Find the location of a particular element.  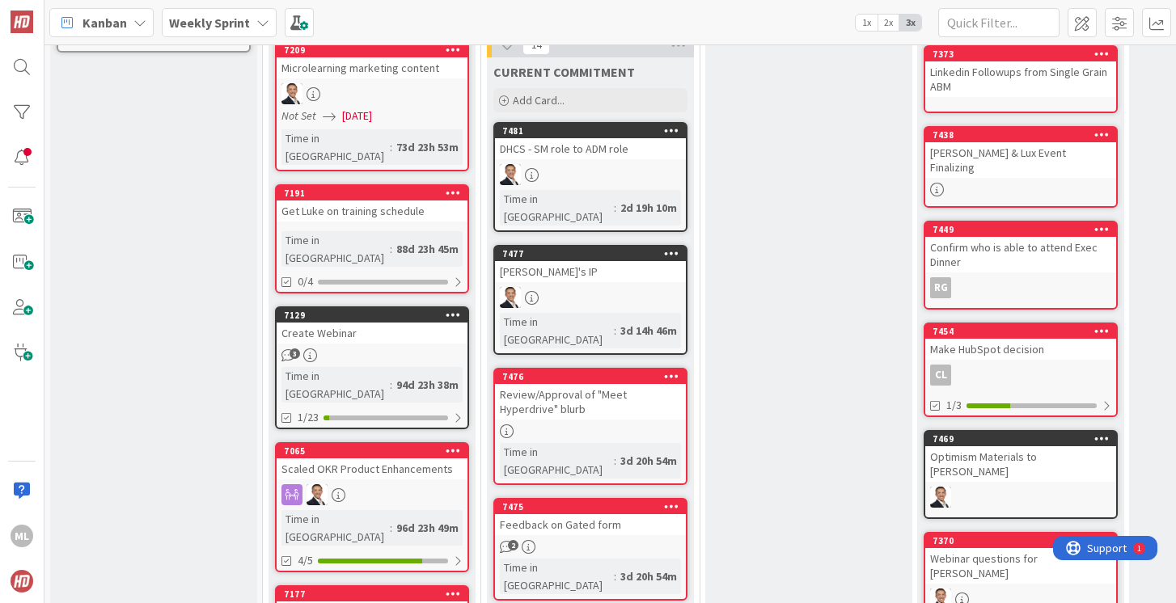

div: 7469 is located at coordinates (1020, 439).